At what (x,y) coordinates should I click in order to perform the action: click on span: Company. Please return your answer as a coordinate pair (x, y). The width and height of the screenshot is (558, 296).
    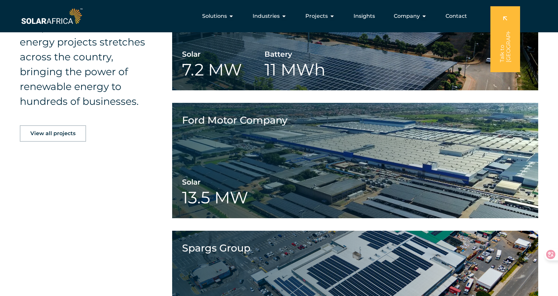
    Looking at the image, I should click on (406, 16).